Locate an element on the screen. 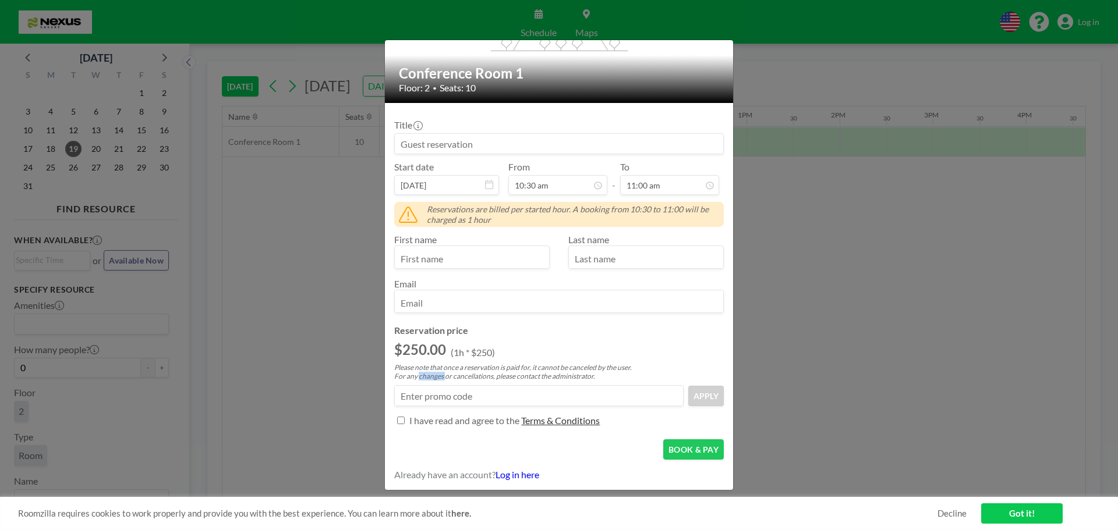 This screenshot has height=530, width=1118. label: Last name is located at coordinates (589, 239).